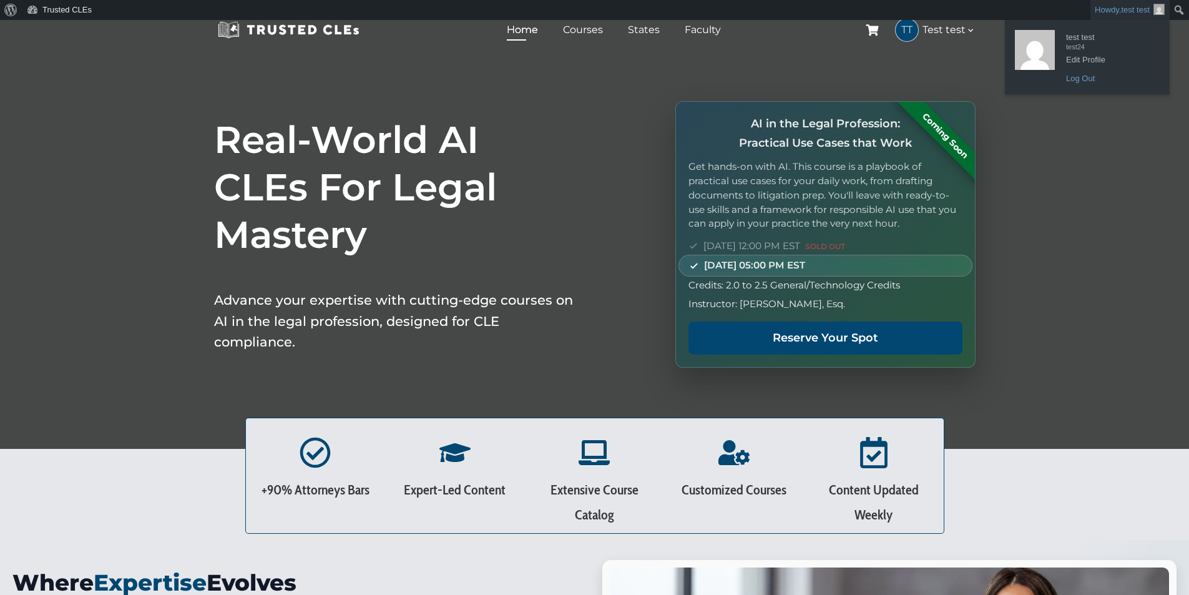 The height and width of the screenshot is (595, 1189). Describe the element at coordinates (948, 30) in the screenshot. I see `span: Test test` at that location.